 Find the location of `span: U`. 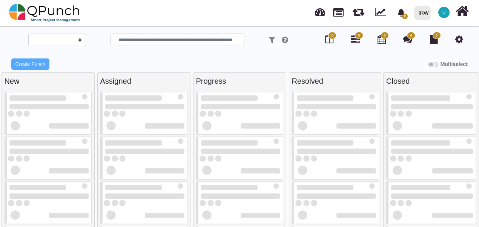

span: U is located at coordinates (443, 12).